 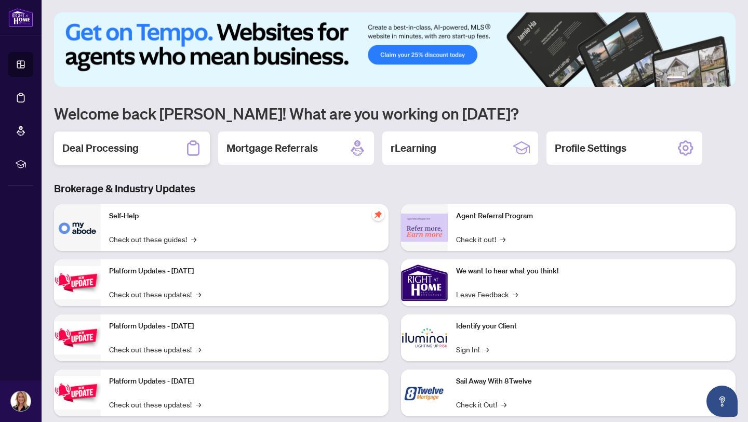 What do you see at coordinates (481, 239) in the screenshot?
I see `a: Check it out!→` at bounding box center [481, 239].